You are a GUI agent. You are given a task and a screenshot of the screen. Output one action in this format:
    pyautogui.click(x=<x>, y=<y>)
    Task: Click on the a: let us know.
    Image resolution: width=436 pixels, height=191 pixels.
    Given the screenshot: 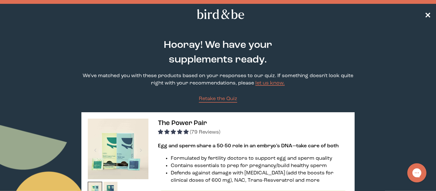 What is the action you would take?
    pyautogui.click(x=270, y=83)
    